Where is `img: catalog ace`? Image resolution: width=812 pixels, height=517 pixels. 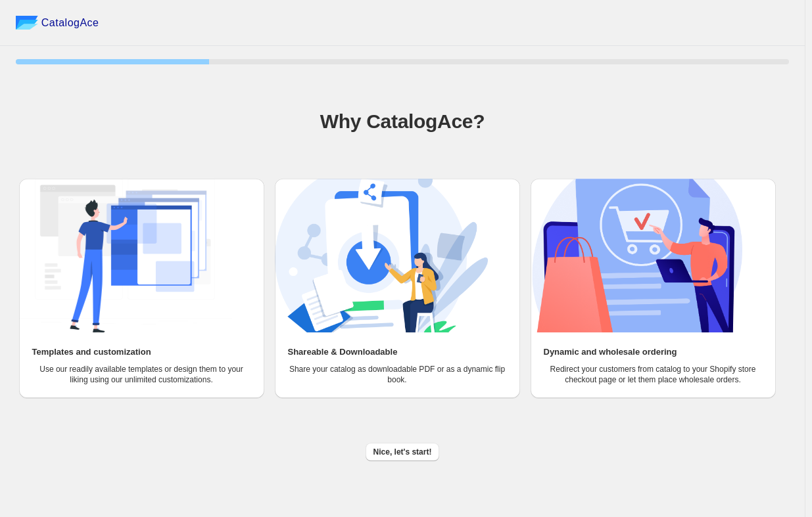 img: catalog ace is located at coordinates (27, 22).